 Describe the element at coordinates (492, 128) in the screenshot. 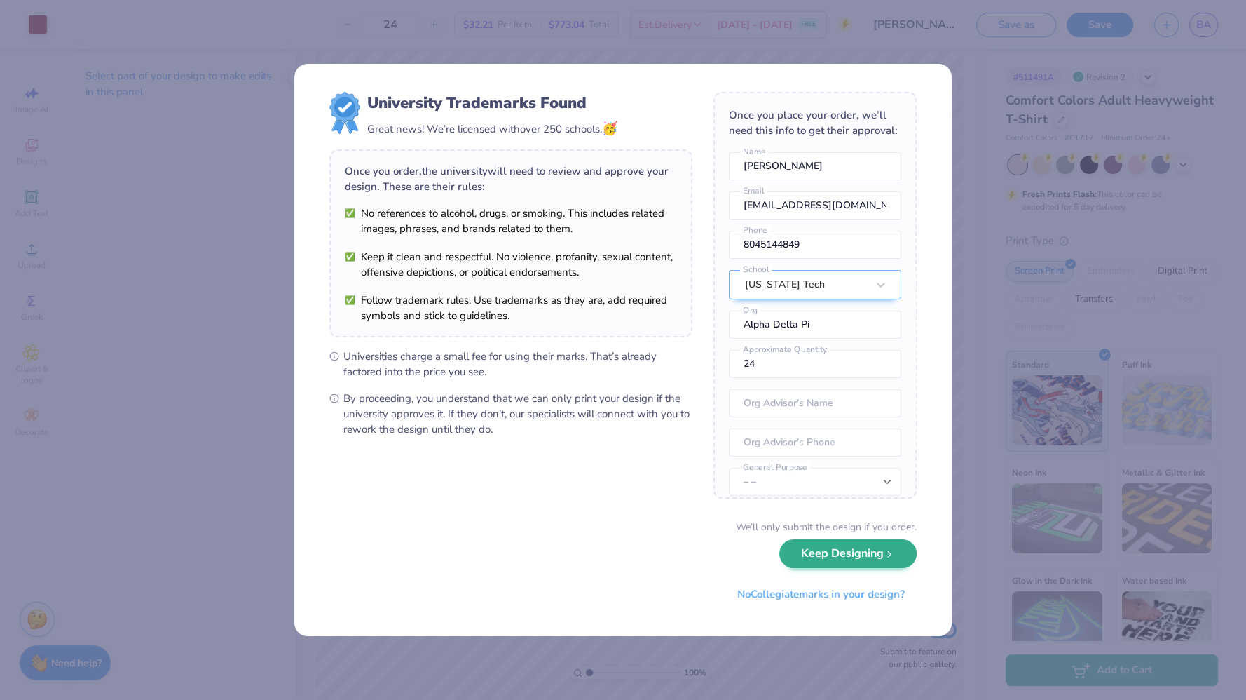

I see `div: Great news! We’re licensed with over 250 schools.` at that location.